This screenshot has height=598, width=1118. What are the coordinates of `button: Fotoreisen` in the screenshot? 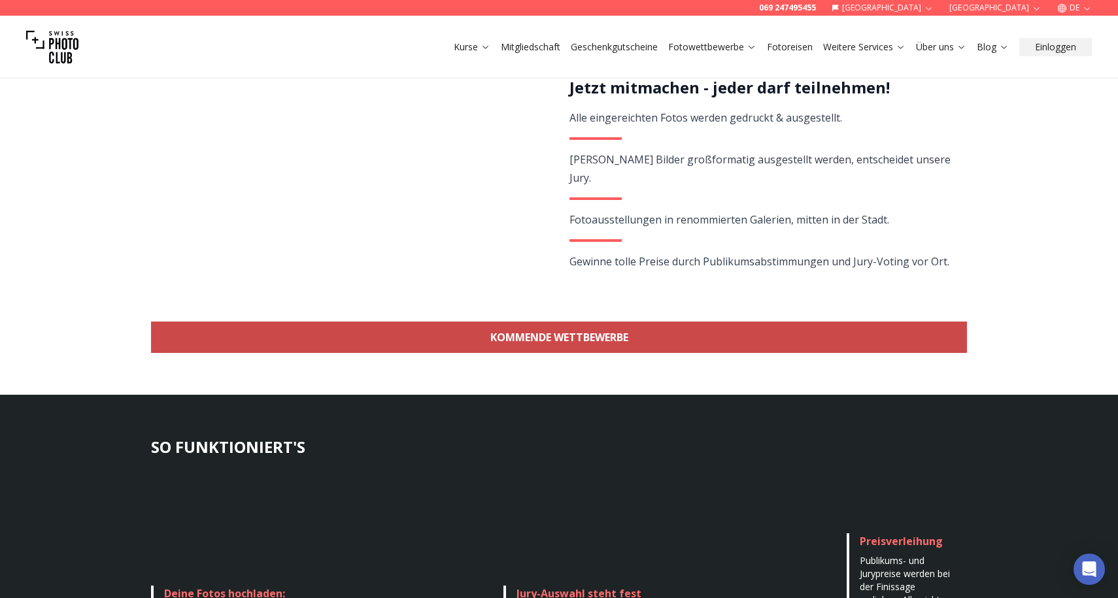 It's located at (789, 47).